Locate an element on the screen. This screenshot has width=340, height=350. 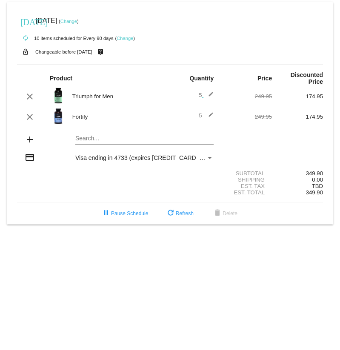
span: 349.90 is located at coordinates (314, 192).